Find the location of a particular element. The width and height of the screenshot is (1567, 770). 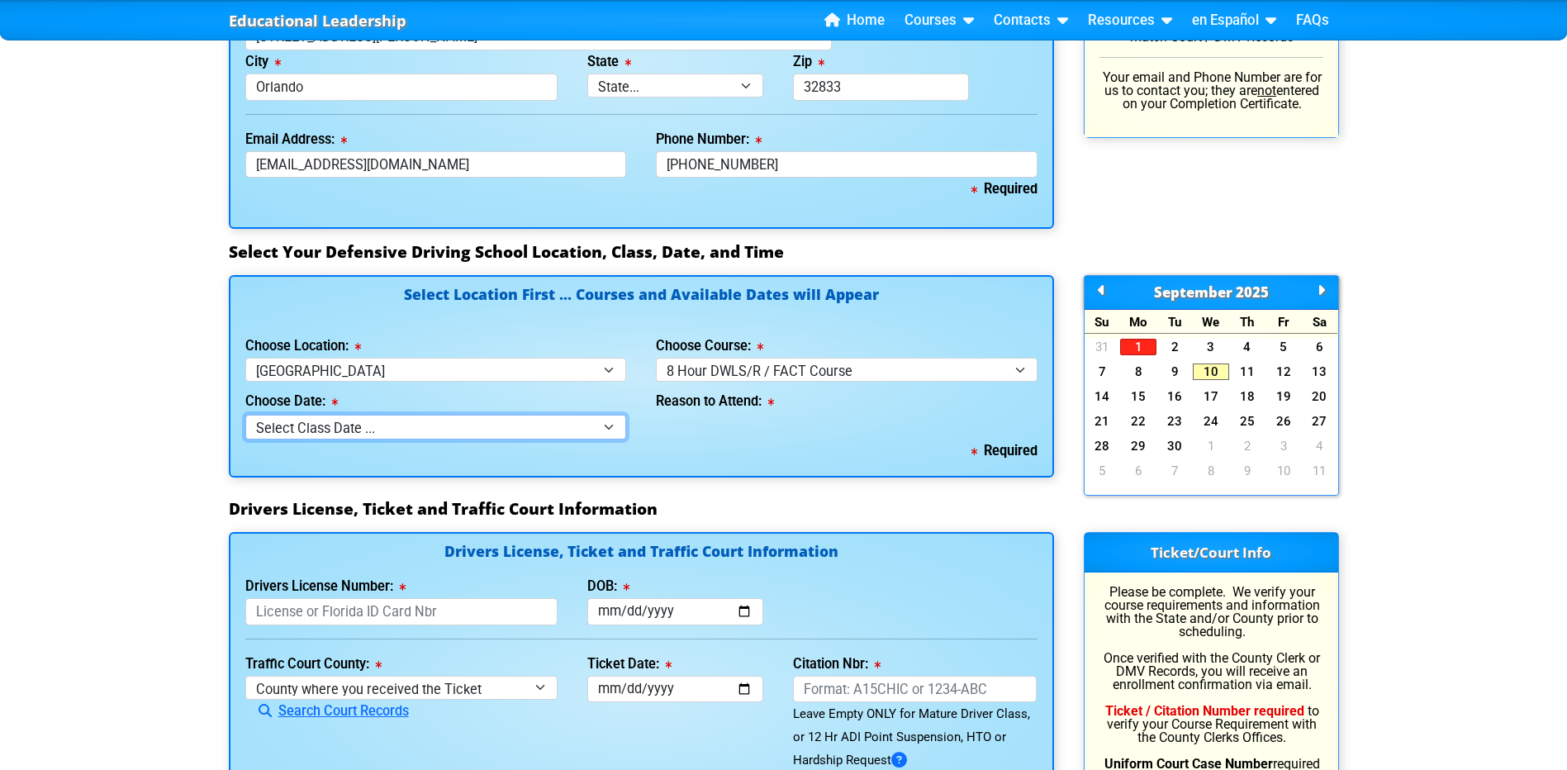

a: Search Court Records is located at coordinates (327, 710).